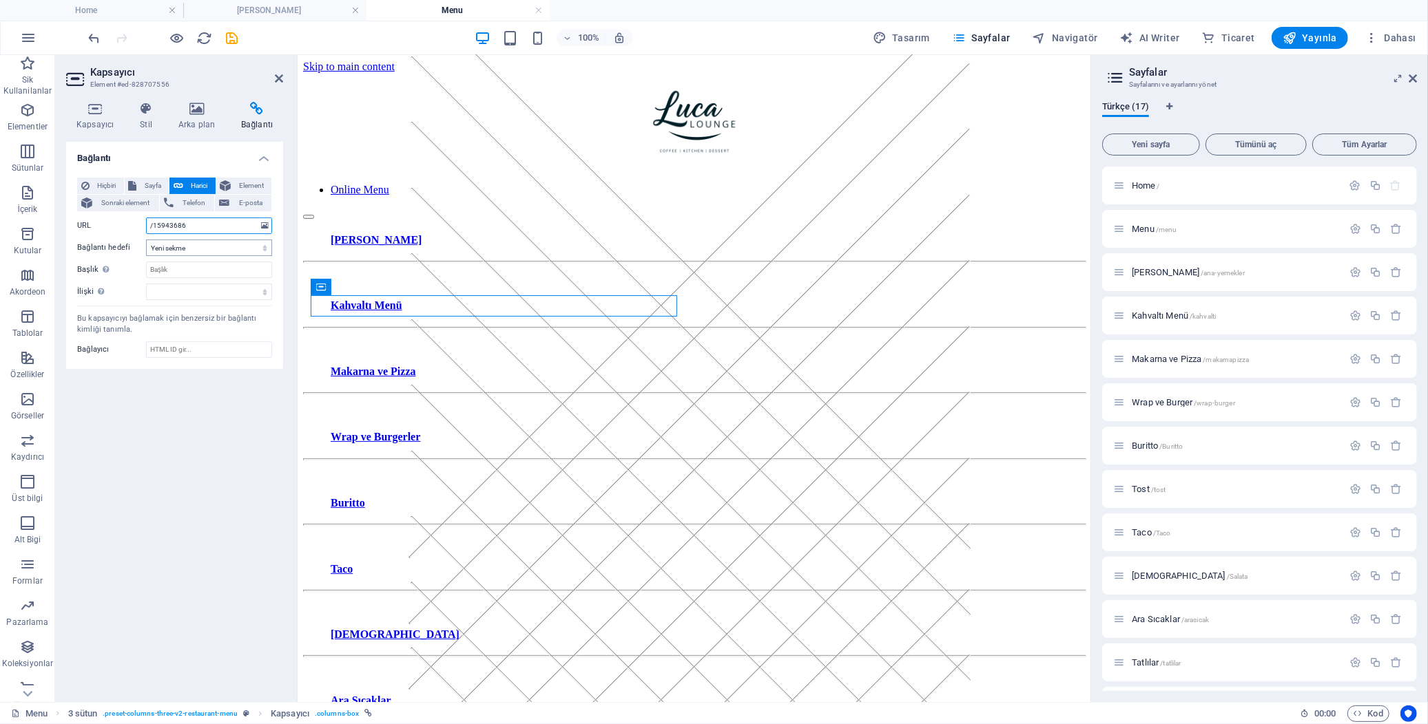 This screenshot has width=1428, height=724. Describe the element at coordinates (28, 664) in the screenshot. I see `p: Koleksiyonlar` at that location.